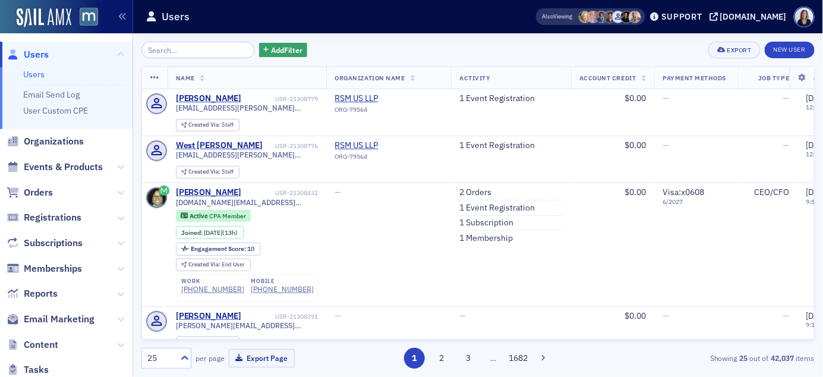  What do you see at coordinates (593, 17) in the screenshot?
I see `span: Dee Sullivan` at bounding box center [593, 17].